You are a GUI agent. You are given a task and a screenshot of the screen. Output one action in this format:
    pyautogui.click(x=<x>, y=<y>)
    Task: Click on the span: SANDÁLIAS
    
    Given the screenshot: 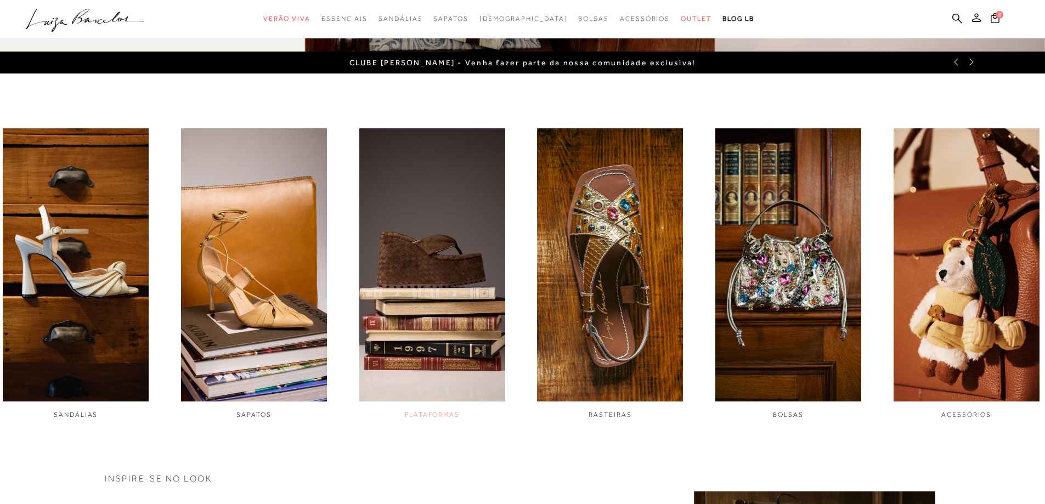 What is the action you would take?
    pyautogui.click(x=76, y=415)
    